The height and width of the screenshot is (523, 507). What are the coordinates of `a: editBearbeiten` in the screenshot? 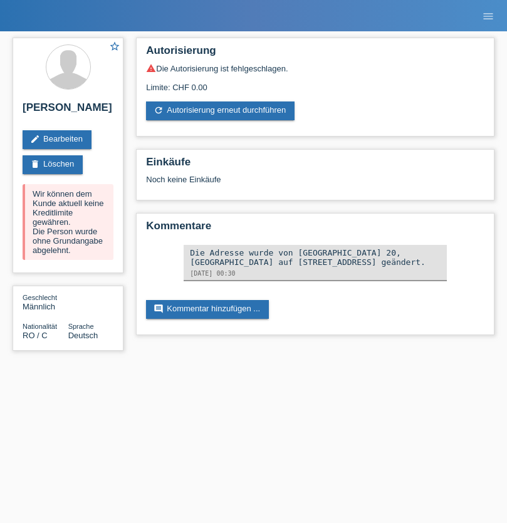 It's located at (57, 140).